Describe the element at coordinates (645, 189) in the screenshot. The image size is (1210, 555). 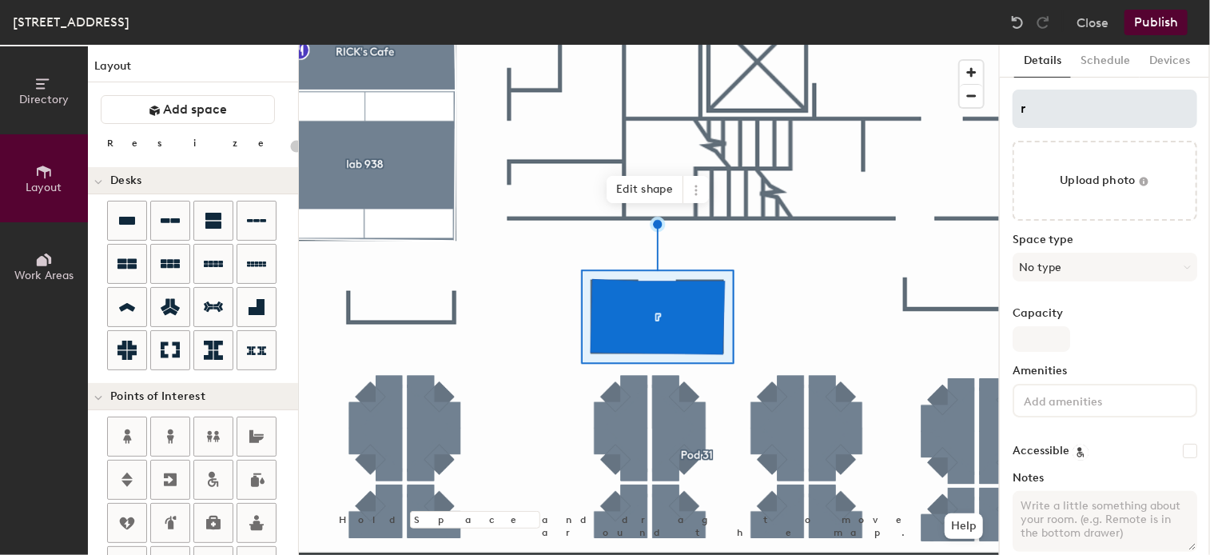
I see `span: Edit shape` at that location.